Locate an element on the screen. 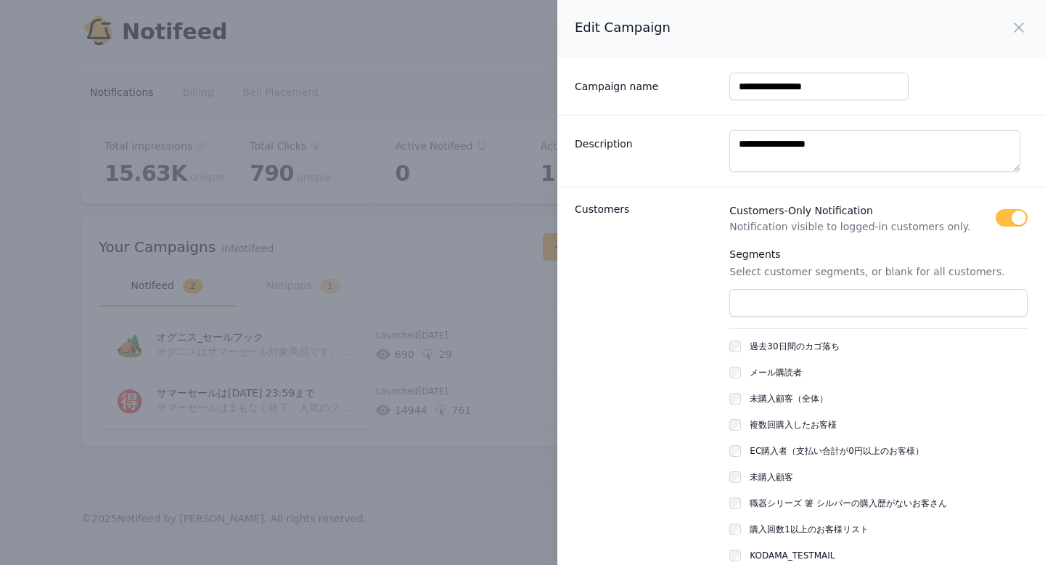  label: 未購入顧客 is located at coordinates (771, 477).